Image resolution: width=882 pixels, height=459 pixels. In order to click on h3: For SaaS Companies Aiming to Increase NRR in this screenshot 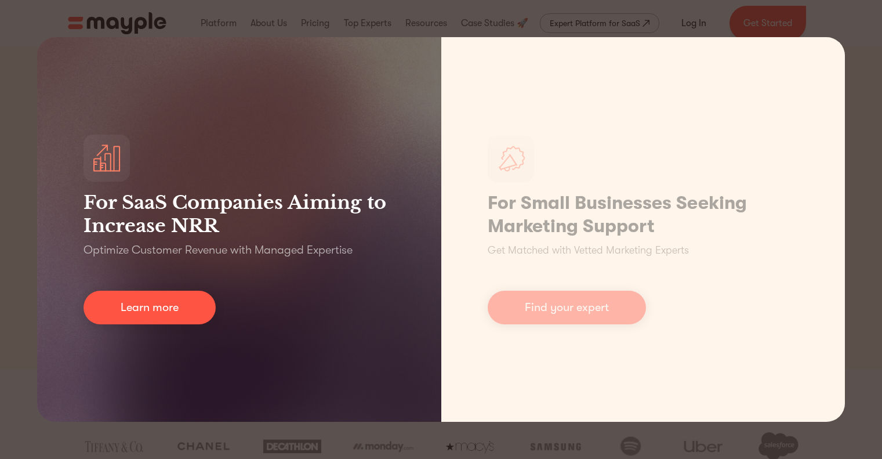, I will do `click(239, 214)`.